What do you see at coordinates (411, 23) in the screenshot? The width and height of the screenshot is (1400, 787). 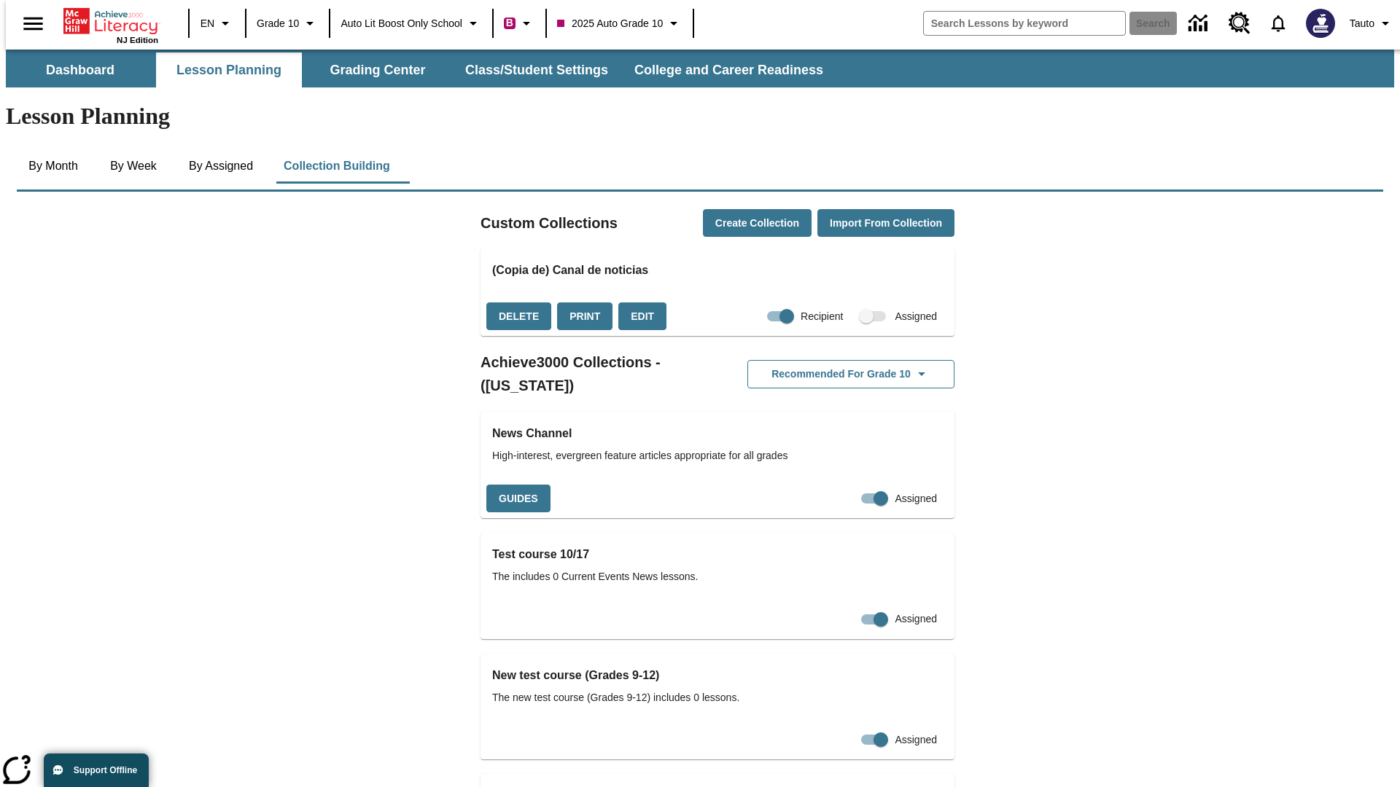 I see `button: School: Auto Lit Boost only School, Select your school` at bounding box center [411, 23].